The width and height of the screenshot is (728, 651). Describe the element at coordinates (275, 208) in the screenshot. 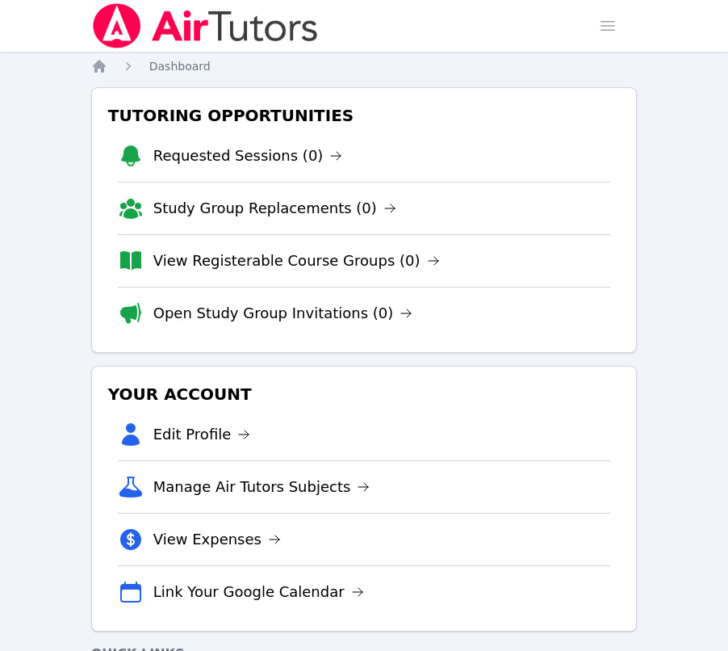

I see `a: Study Group Replacements (0)` at that location.